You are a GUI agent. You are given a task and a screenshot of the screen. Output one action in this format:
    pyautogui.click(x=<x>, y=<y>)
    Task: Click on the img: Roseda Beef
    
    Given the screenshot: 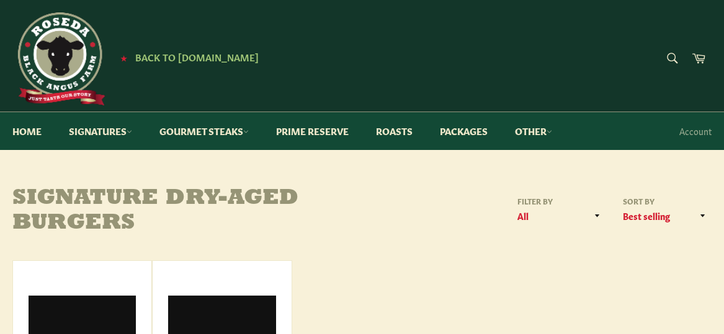 What is the action you would take?
    pyautogui.click(x=59, y=59)
    